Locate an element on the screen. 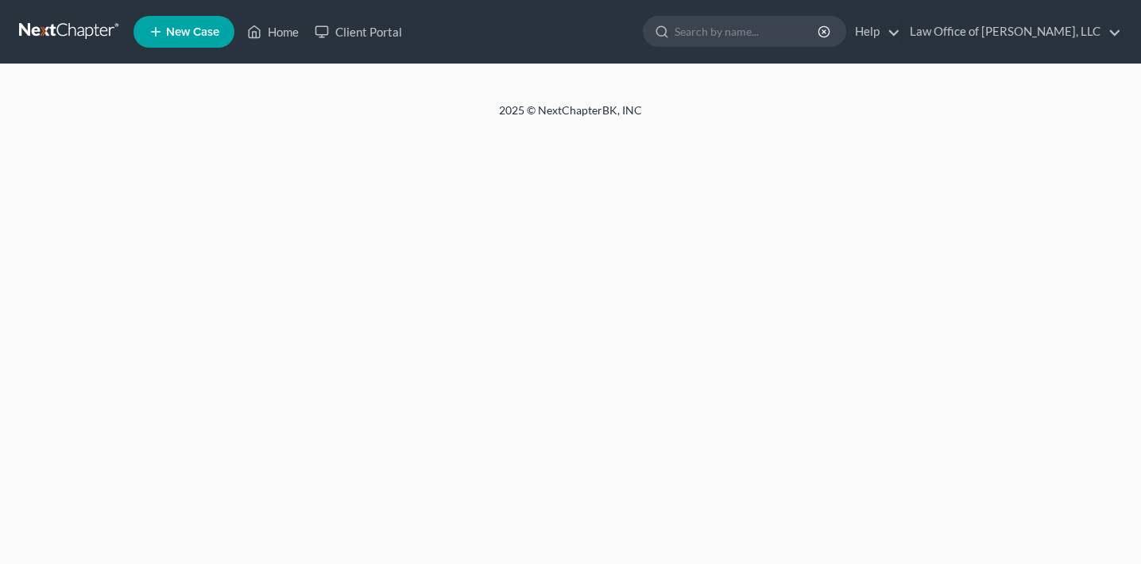  a: Help is located at coordinates (873, 32).